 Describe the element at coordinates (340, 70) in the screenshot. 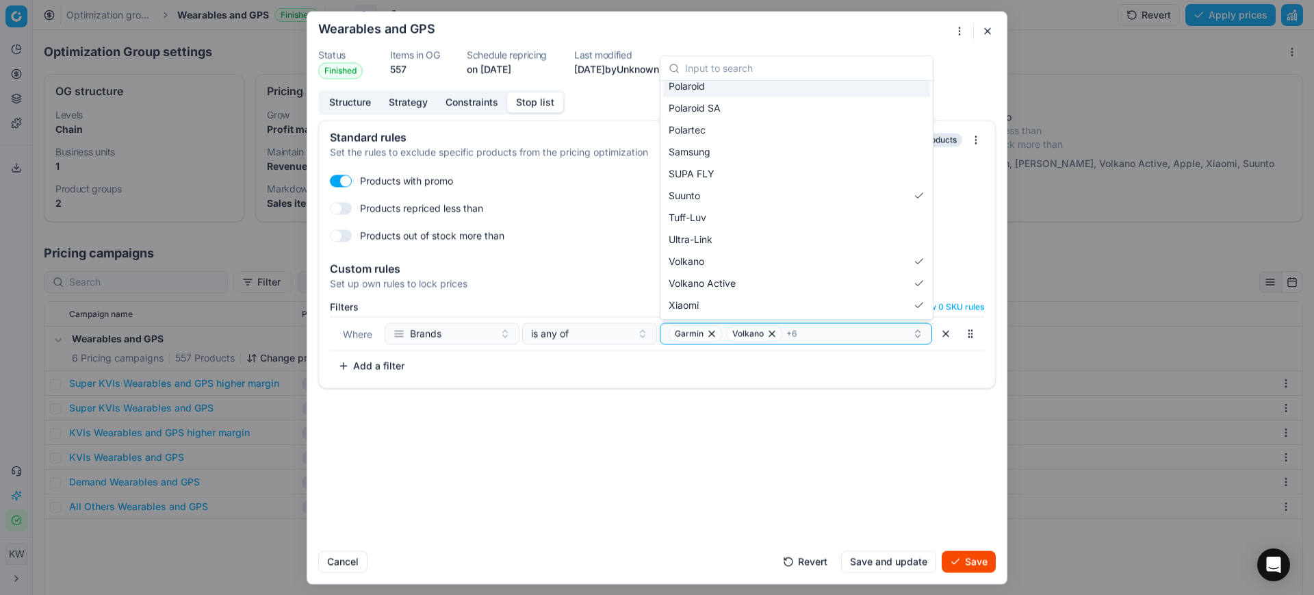

I see `span: Finished` at that location.